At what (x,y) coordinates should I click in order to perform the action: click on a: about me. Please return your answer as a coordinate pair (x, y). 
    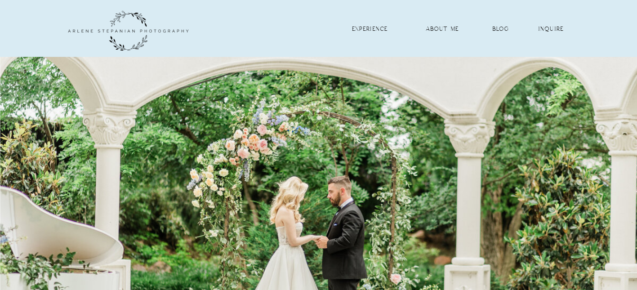
    Looking at the image, I should click on (442, 28).